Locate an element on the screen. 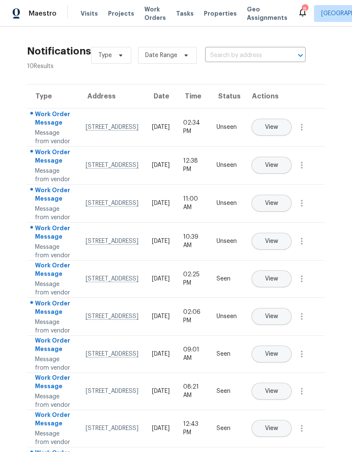 The width and height of the screenshot is (352, 452). span: Projects is located at coordinates (121, 14).